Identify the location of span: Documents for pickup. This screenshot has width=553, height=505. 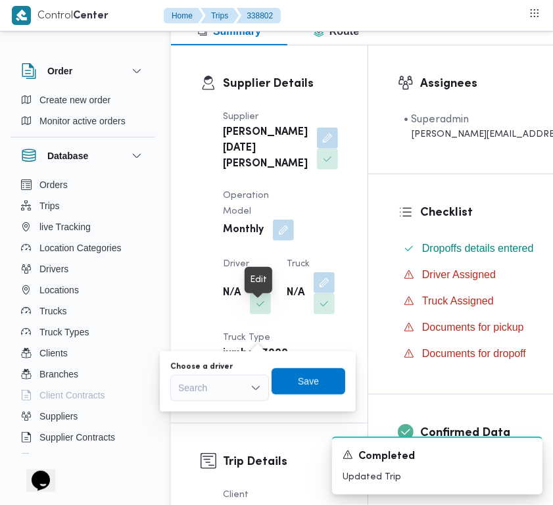
(473, 327).